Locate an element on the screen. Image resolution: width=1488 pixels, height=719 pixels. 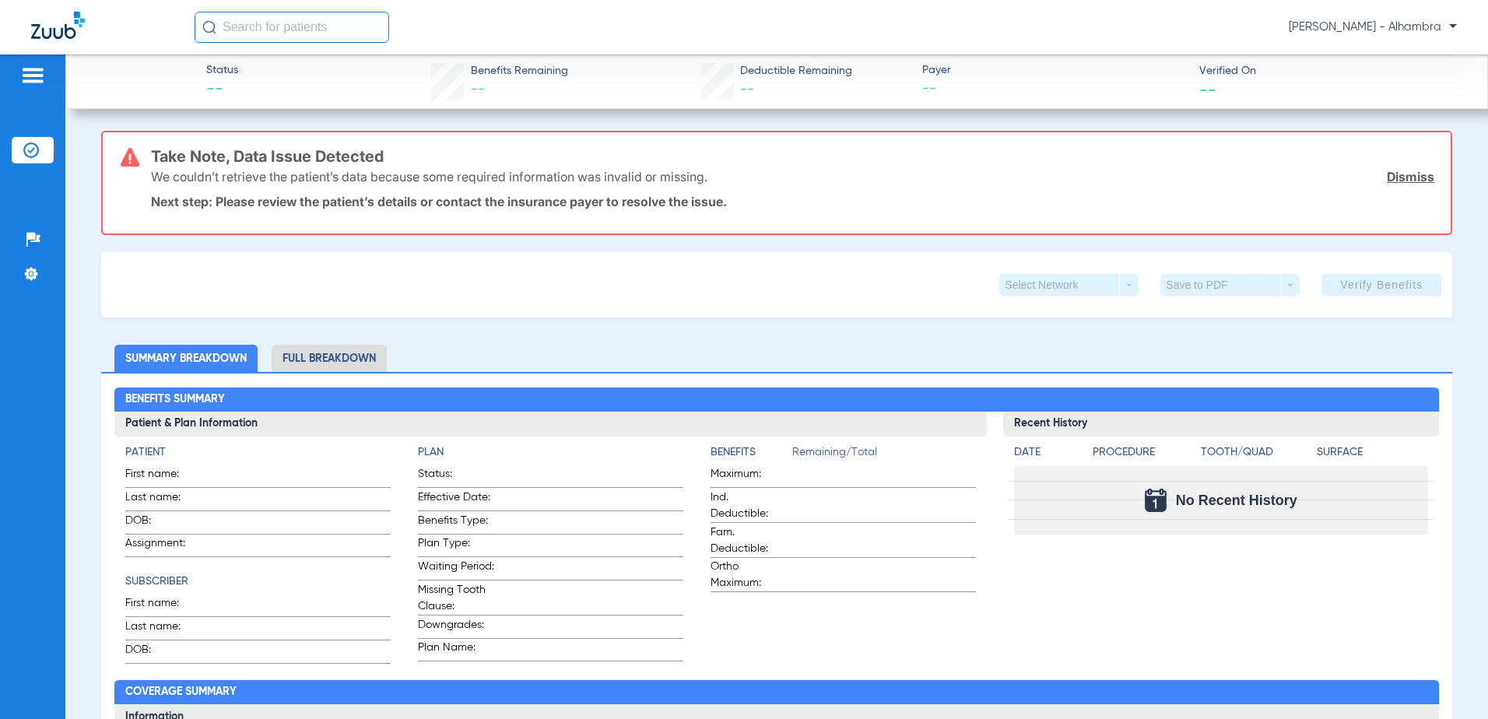
app-breakdown-title: Date is located at coordinates (1047, 455).